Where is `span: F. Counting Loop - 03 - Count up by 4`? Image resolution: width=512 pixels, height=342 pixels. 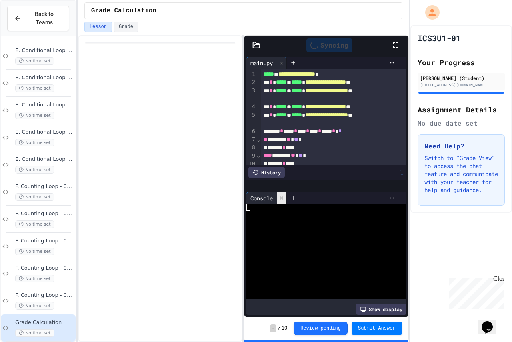
span: F. Counting Loop - 03 - Count up by 4 is located at coordinates (44, 241).